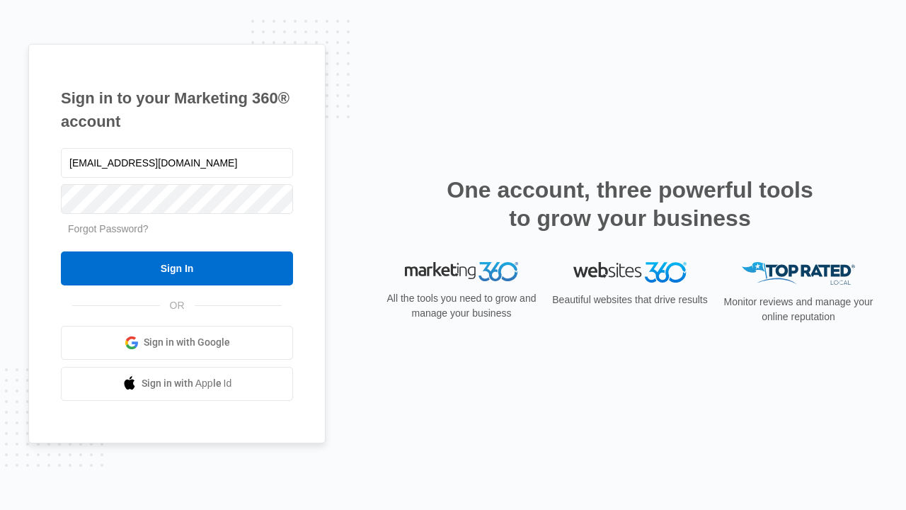 This screenshot has width=906, height=510. What do you see at coordinates (187, 342) in the screenshot?
I see `span: Sign in with Google` at bounding box center [187, 342].